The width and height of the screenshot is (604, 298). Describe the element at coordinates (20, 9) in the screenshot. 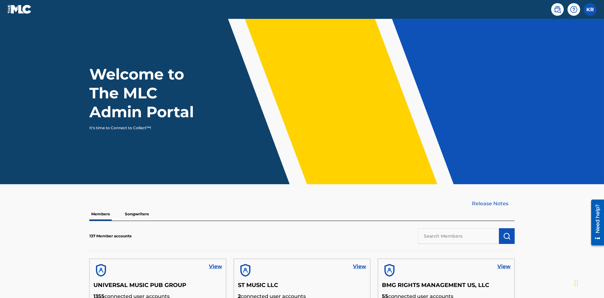

I see `img: MLC Logo` at that location.